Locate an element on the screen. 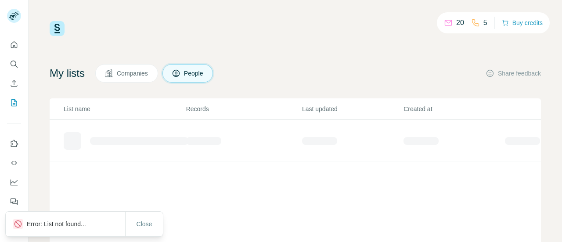  span: Close is located at coordinates (144, 224).